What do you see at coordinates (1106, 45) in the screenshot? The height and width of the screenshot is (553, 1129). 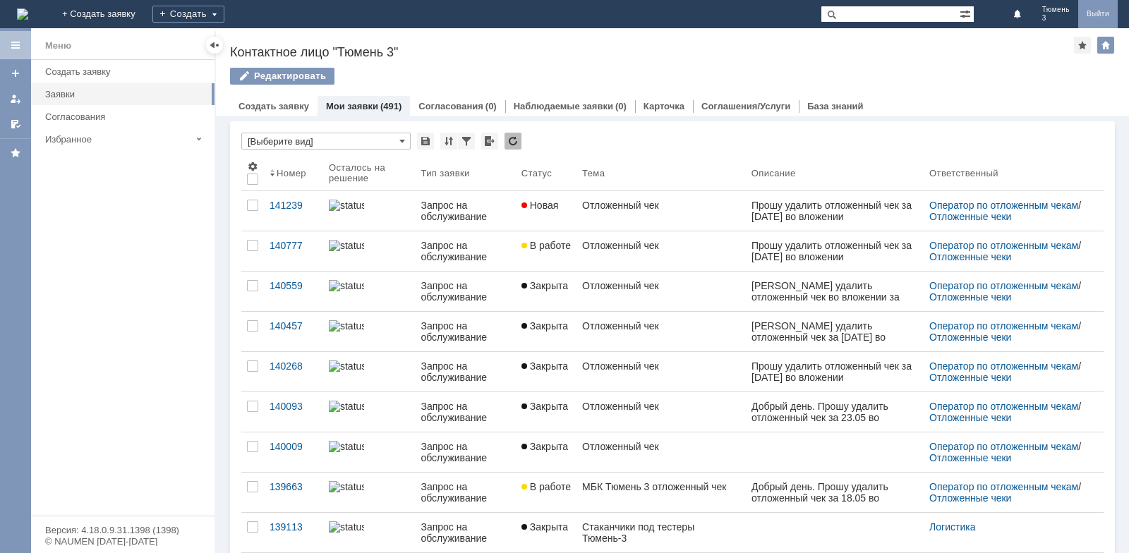 I see `div: Изменить домашнюю страницу` at bounding box center [1106, 45].